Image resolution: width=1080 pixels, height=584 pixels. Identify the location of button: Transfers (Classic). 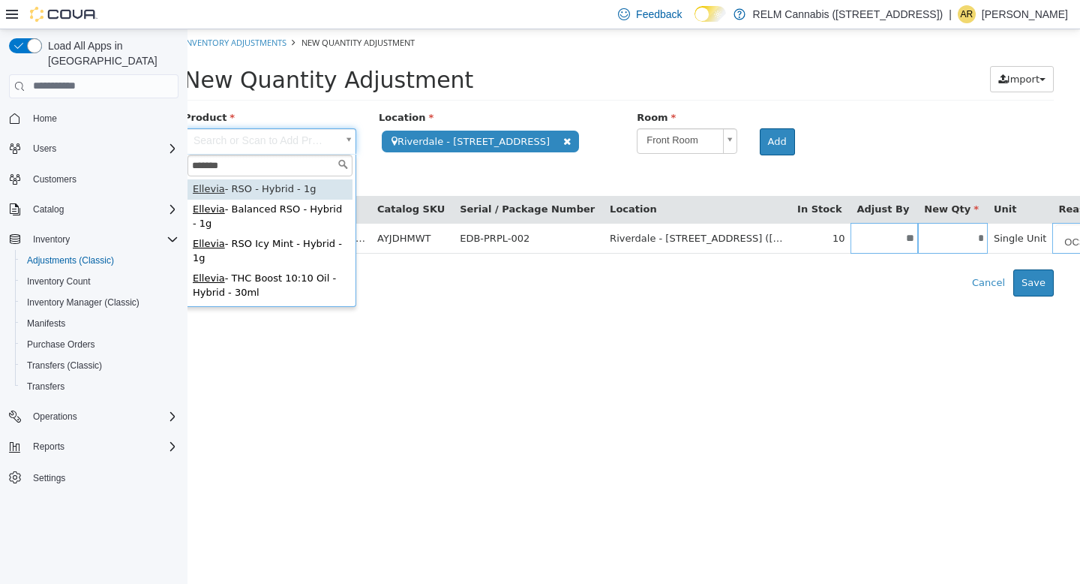
(100, 365).